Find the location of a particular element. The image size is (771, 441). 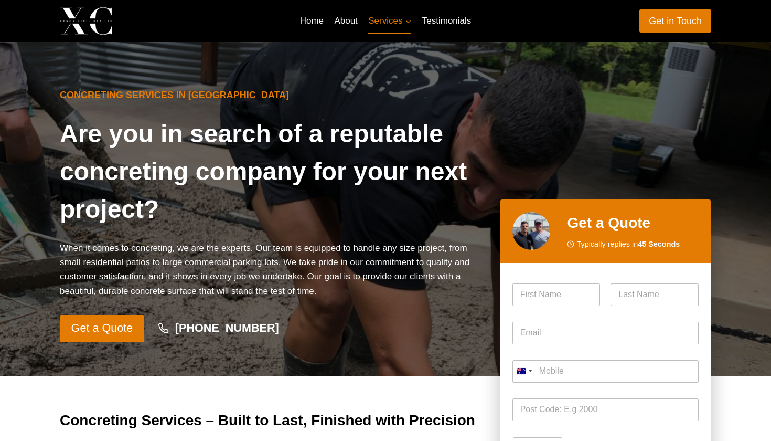

span: Services is located at coordinates (390, 20).